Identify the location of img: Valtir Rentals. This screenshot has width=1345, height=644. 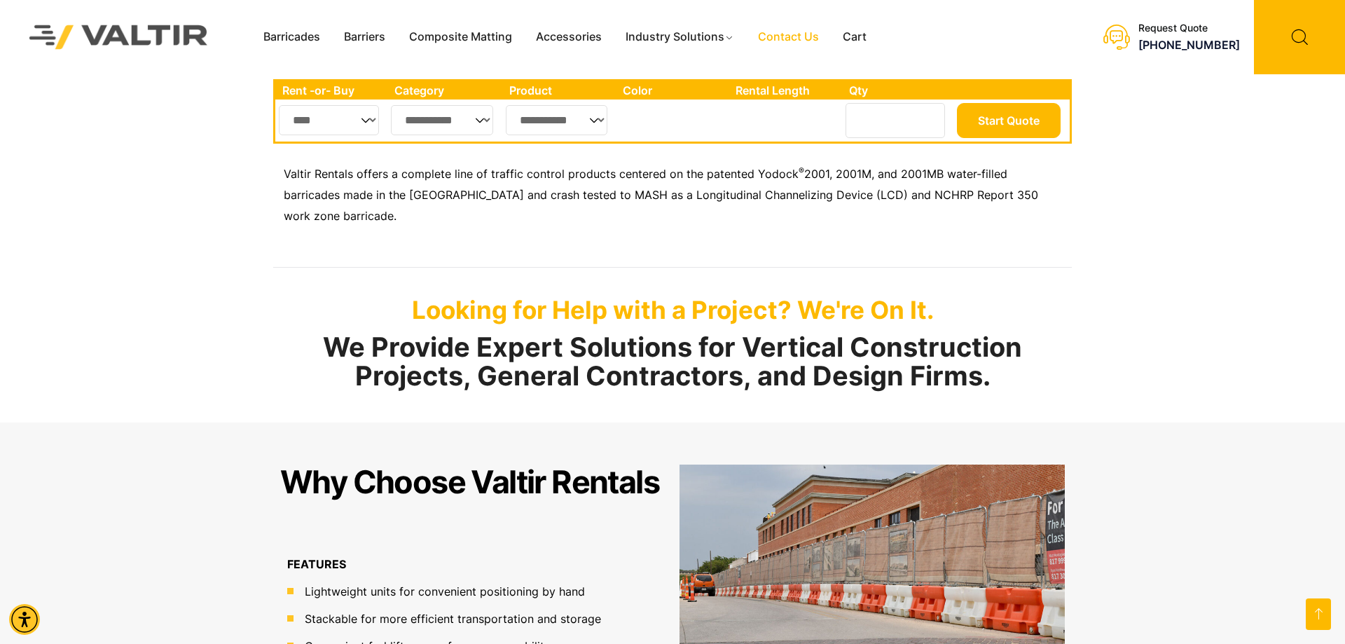
(118, 37).